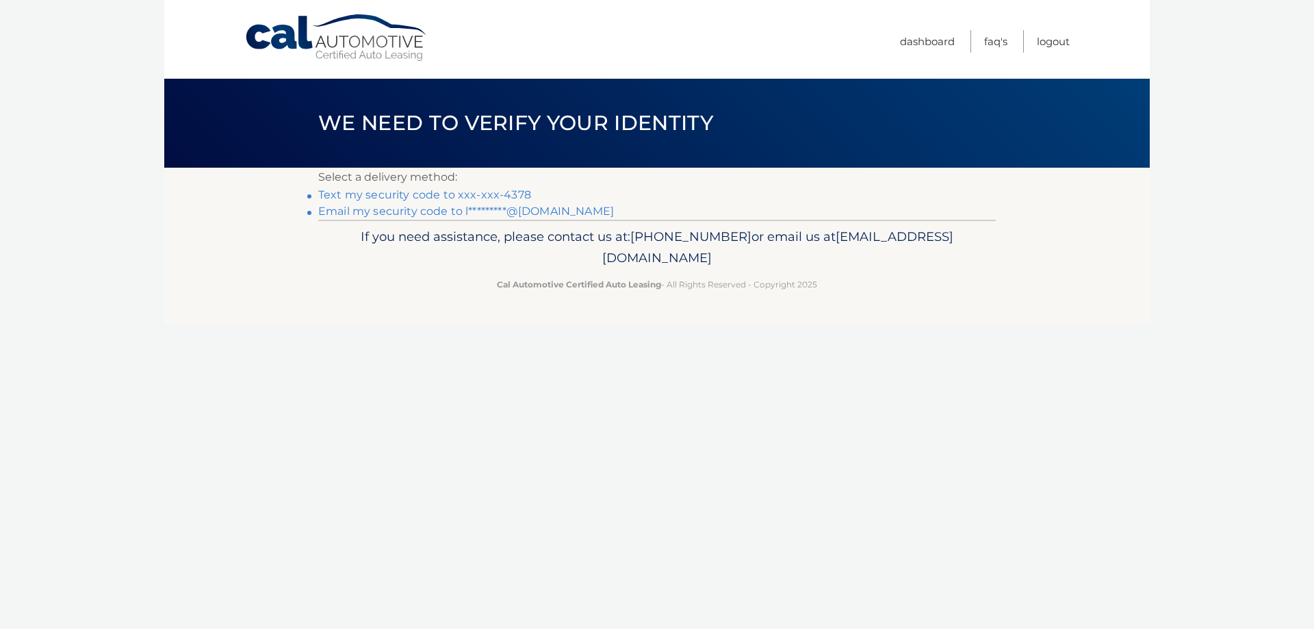 Image resolution: width=1314 pixels, height=629 pixels. Describe the element at coordinates (657, 284) in the screenshot. I see `p: - All Rights Reserved - Copyright 2025` at that location.